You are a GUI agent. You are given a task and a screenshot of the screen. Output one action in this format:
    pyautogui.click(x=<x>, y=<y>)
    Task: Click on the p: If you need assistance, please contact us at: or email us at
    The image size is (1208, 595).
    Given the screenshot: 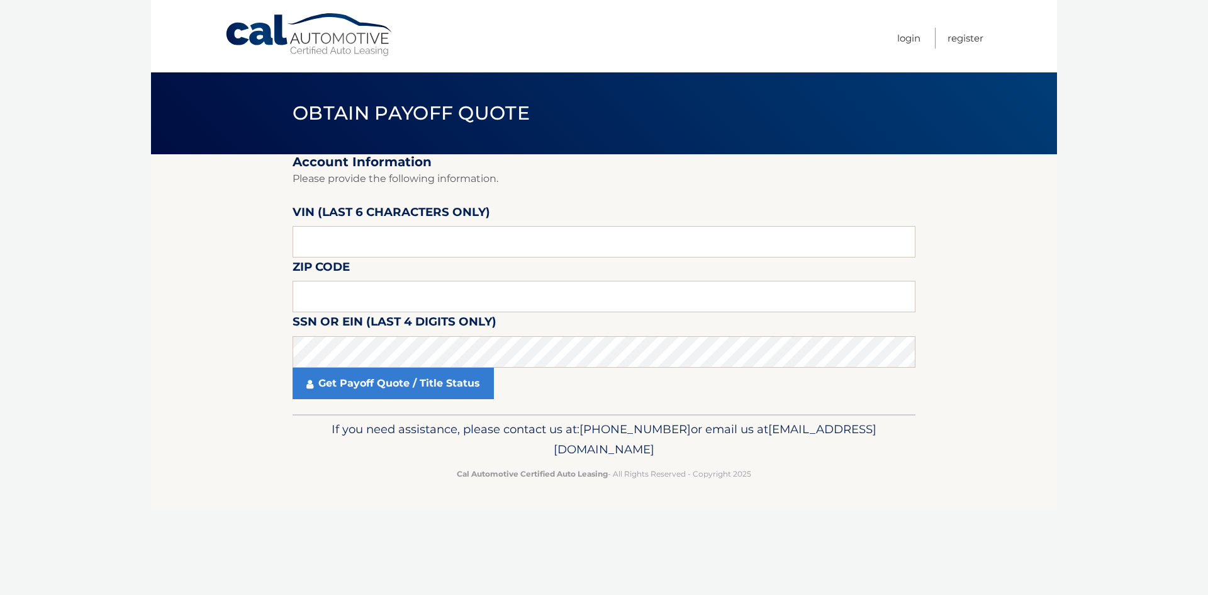 What is the action you would take?
    pyautogui.click(x=604, y=439)
    